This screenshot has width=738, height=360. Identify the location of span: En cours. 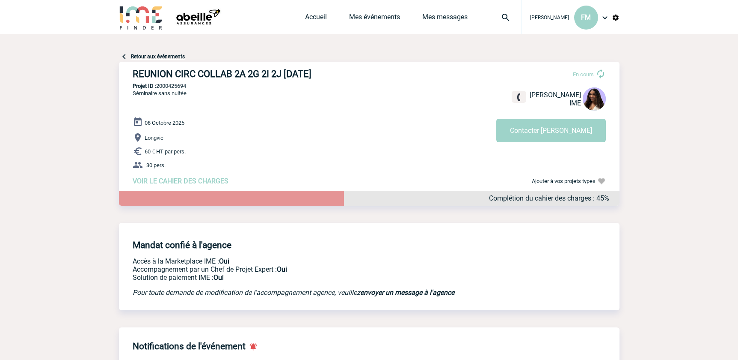
(583, 74).